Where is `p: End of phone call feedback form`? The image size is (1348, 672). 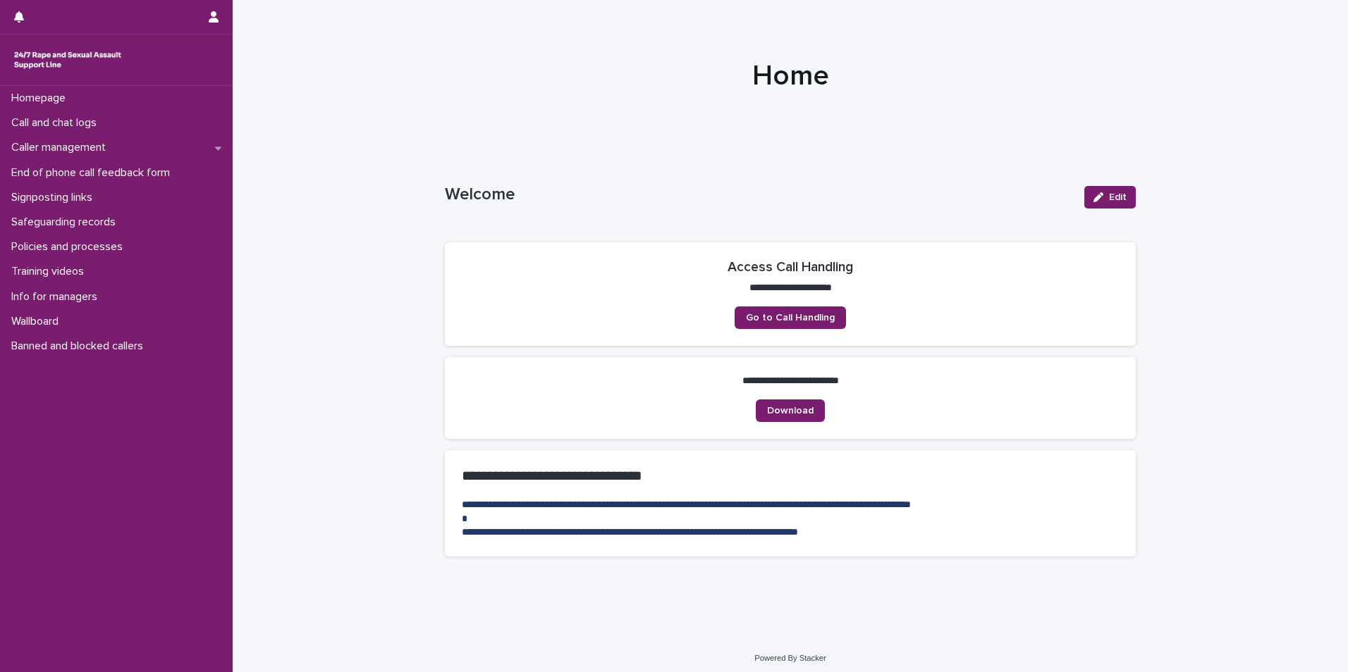 p: End of phone call feedback form is located at coordinates (93, 173).